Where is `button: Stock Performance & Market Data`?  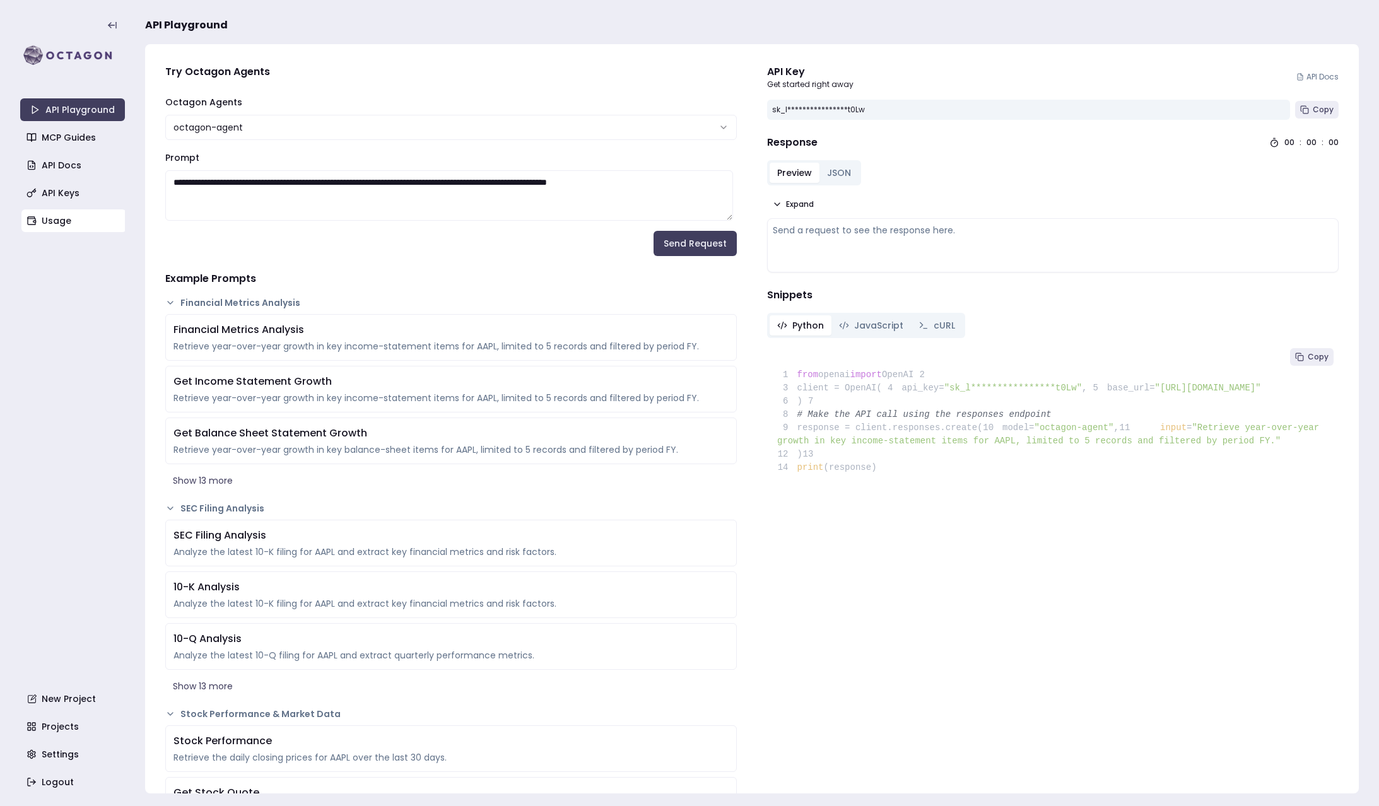
button: Stock Performance & Market Data is located at coordinates (451, 714).